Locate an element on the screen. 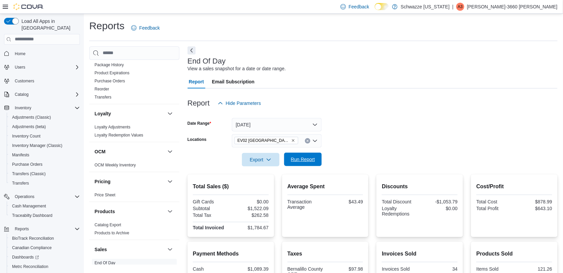  button: Export is located at coordinates (261, 159).